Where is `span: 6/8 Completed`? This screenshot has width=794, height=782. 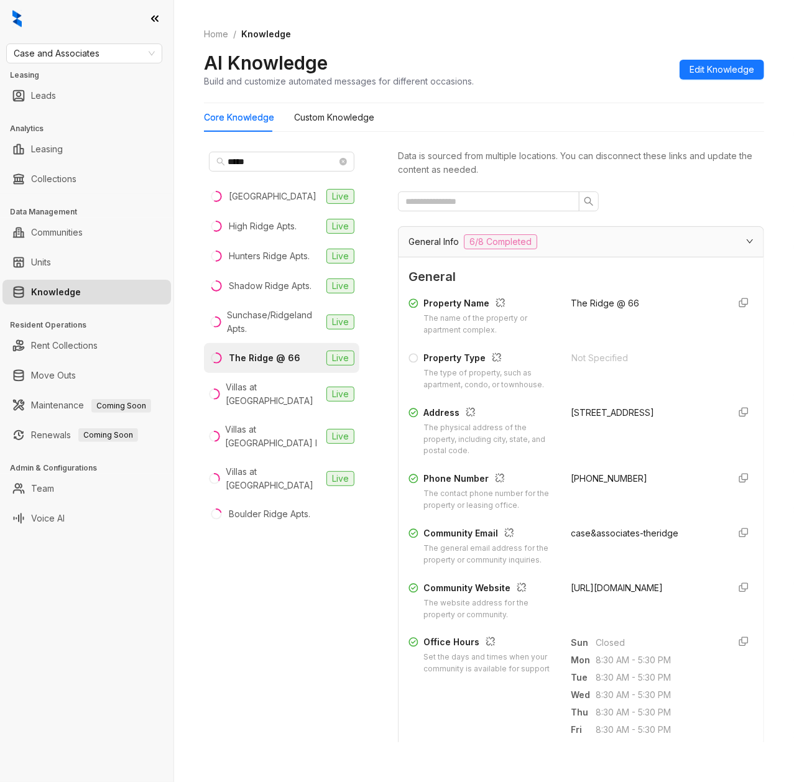 span: 6/8 Completed is located at coordinates (501, 242).